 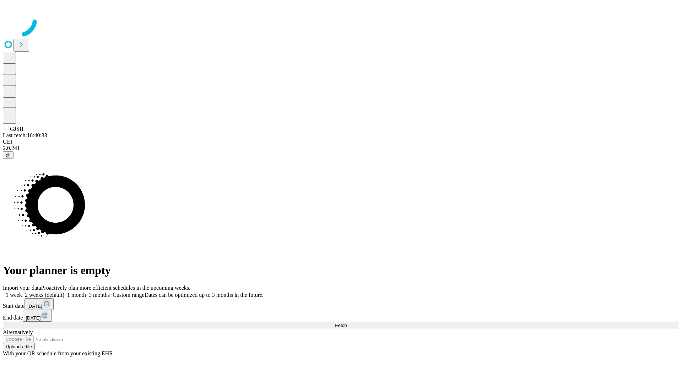 What do you see at coordinates (116, 288) in the screenshot?
I see `span: Proactively plan more efficient schedules in the upcoming weeks.` at bounding box center [116, 288].